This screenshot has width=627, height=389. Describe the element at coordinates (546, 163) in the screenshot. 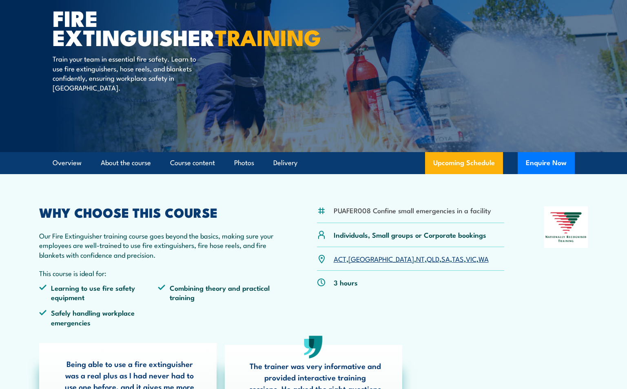

I see `button: Enquire Now` at that location.